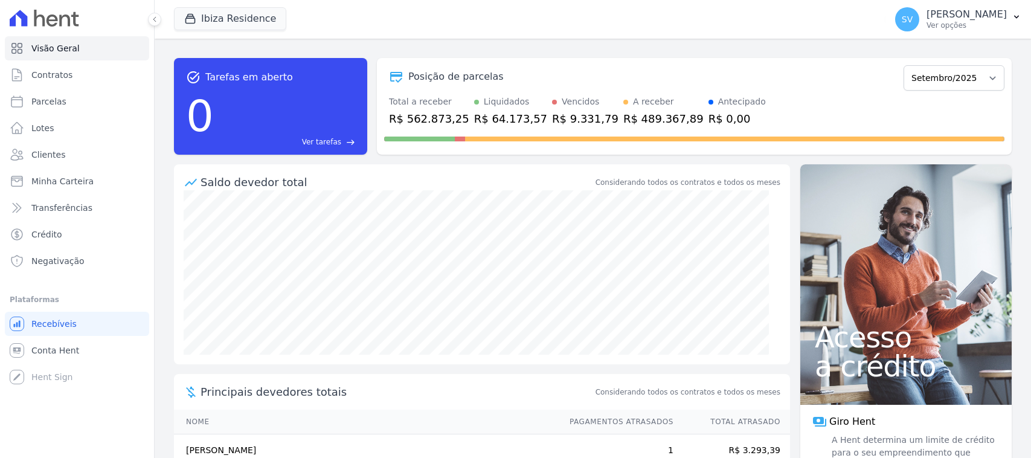 This screenshot has width=1031, height=458. I want to click on div: Vencidos, so click(580, 101).